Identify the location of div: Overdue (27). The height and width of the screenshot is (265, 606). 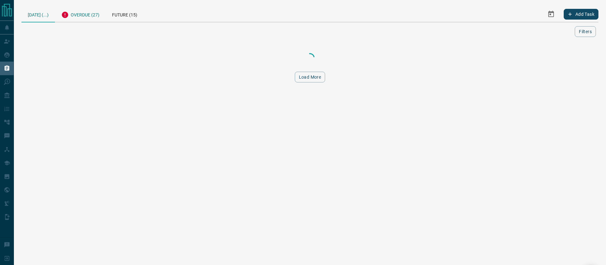
(80, 14).